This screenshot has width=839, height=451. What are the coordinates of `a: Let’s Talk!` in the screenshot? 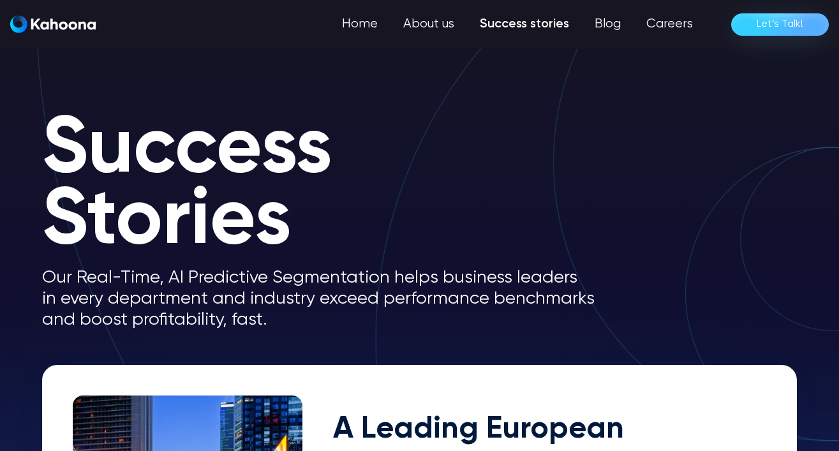 It's located at (780, 24).